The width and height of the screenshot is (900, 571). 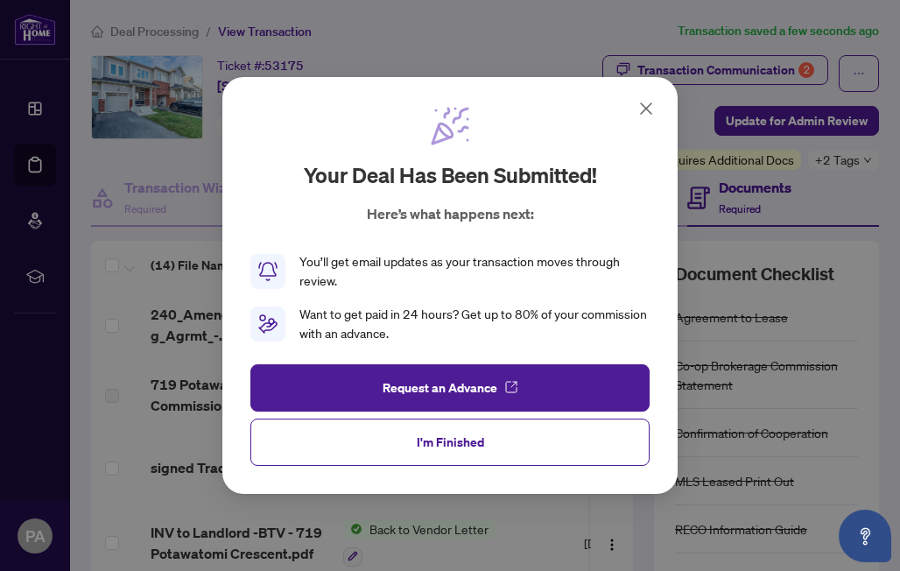 What do you see at coordinates (475, 324) in the screenshot?
I see `div: Want to get paid in 24 hours? Get up to 80% of your commission with an advance.` at bounding box center [475, 324].